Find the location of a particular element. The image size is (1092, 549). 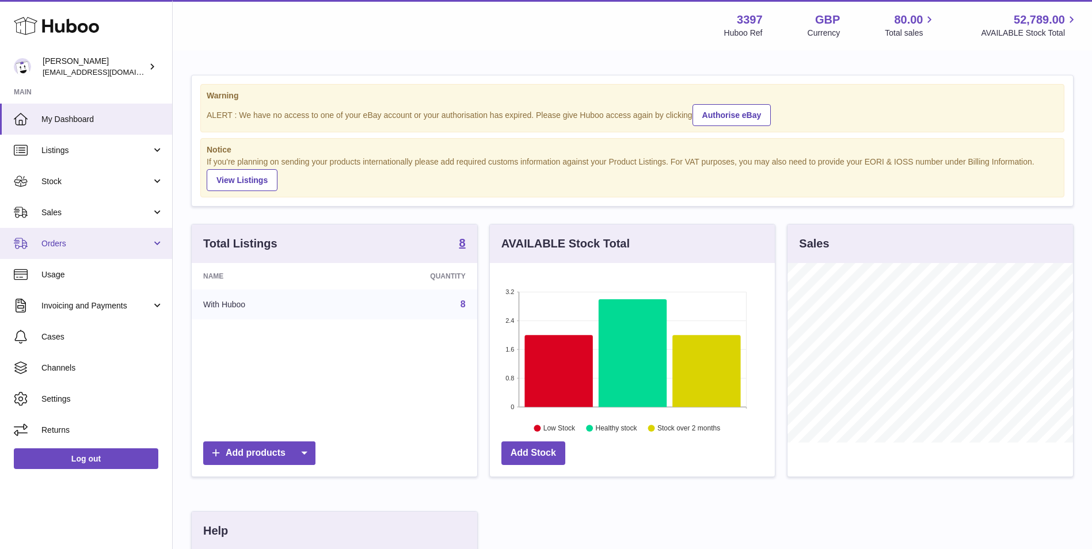

a: Add products is located at coordinates (259, 453).